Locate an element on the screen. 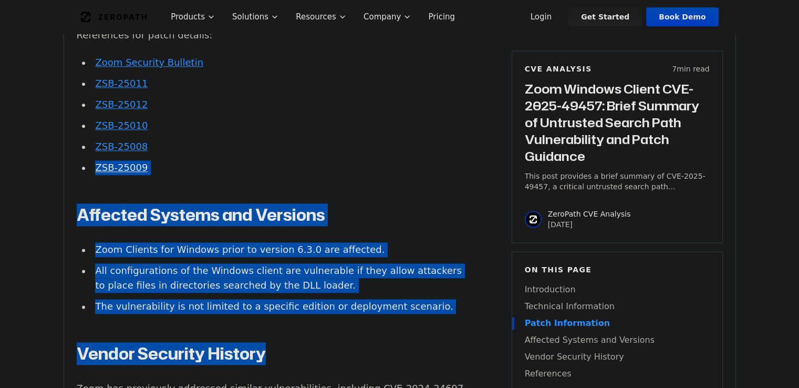 The image size is (799, 388). a: ZSB-25008 is located at coordinates (121, 146).